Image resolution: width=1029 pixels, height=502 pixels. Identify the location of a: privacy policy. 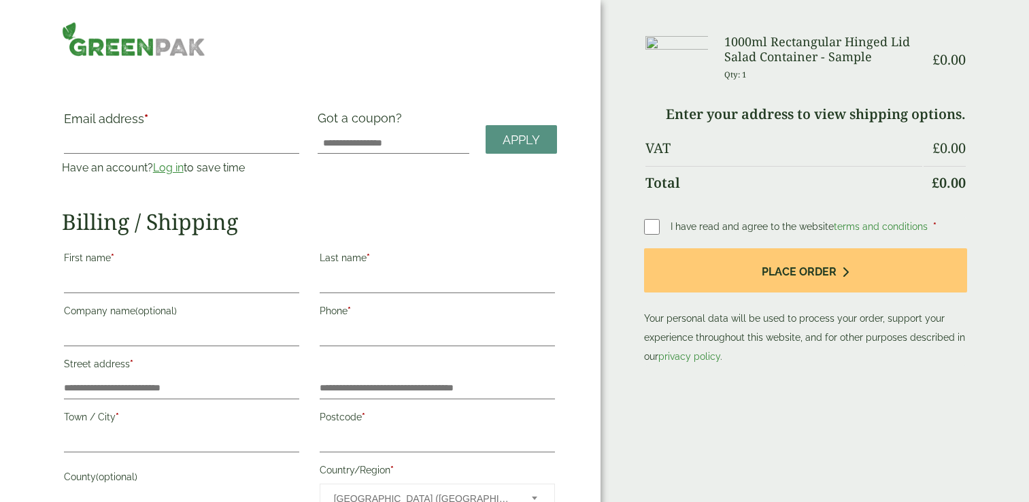
(689, 356).